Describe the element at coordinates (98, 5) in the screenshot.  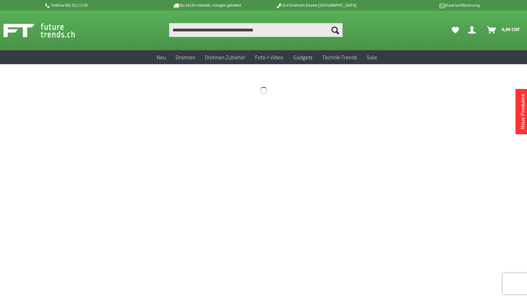
I see `p: Hotline 032 511 11 03` at that location.